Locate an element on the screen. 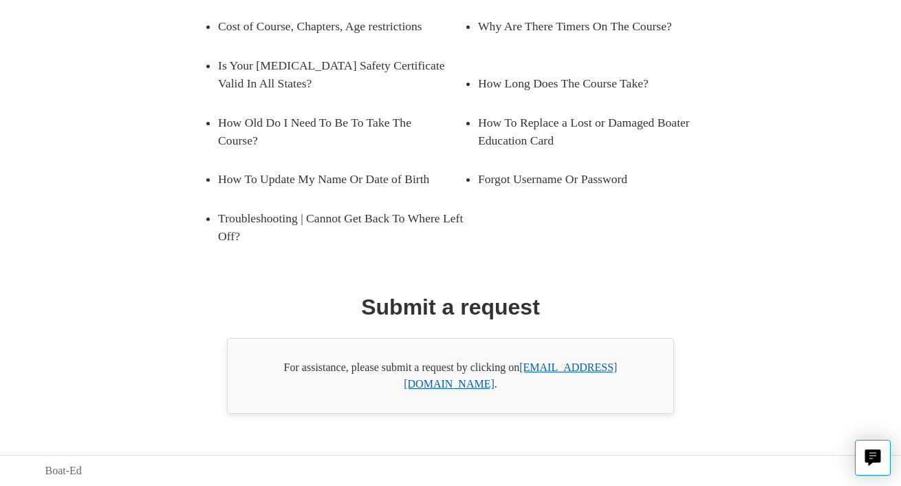 The width and height of the screenshot is (901, 486). div: Live chat is located at coordinates (873, 457).